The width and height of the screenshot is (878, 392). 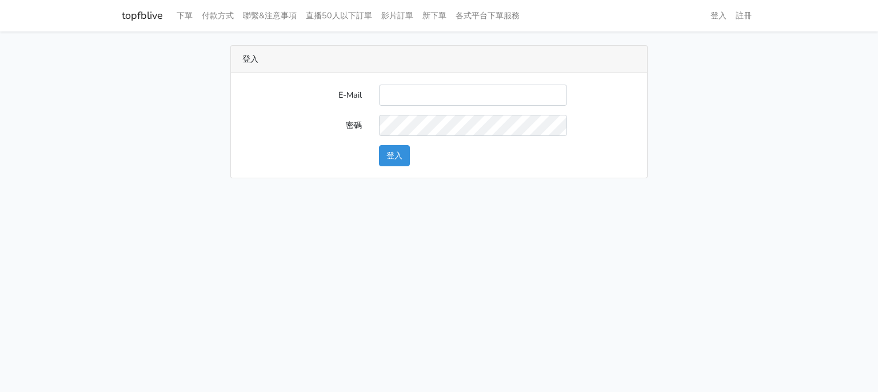 What do you see at coordinates (488, 15) in the screenshot?
I see `a: 各式平台下單服務` at bounding box center [488, 15].